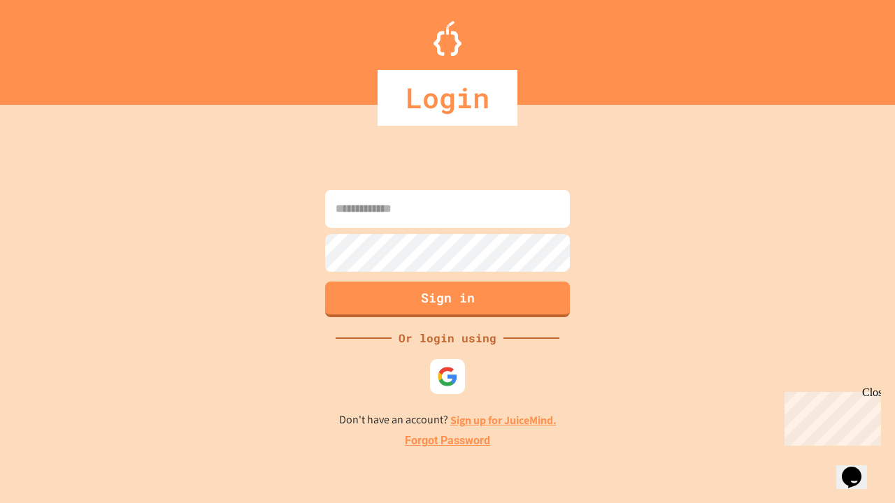 This screenshot has width=895, height=503. Describe the element at coordinates (447, 338) in the screenshot. I see `div: Or login using` at that location.